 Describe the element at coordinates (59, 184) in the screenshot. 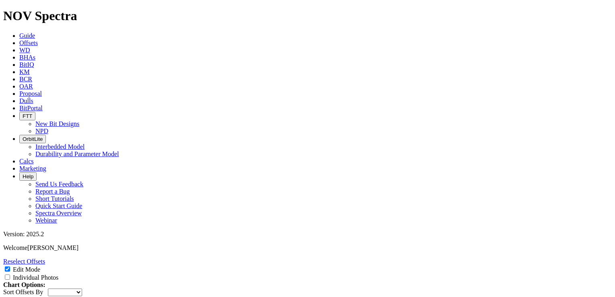

I see `a: Send Us Feedback` at that location.